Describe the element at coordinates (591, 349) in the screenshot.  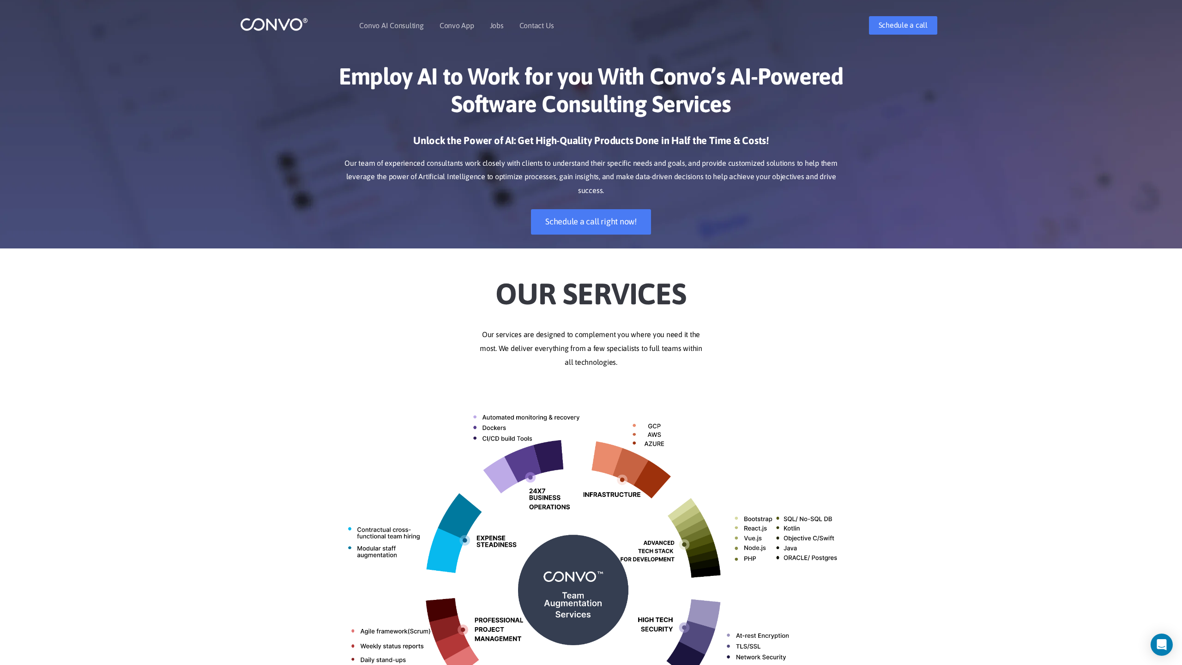
I see `p: Our services are designed to complement you where you need it the most. We deliver everything fro...` at that location.